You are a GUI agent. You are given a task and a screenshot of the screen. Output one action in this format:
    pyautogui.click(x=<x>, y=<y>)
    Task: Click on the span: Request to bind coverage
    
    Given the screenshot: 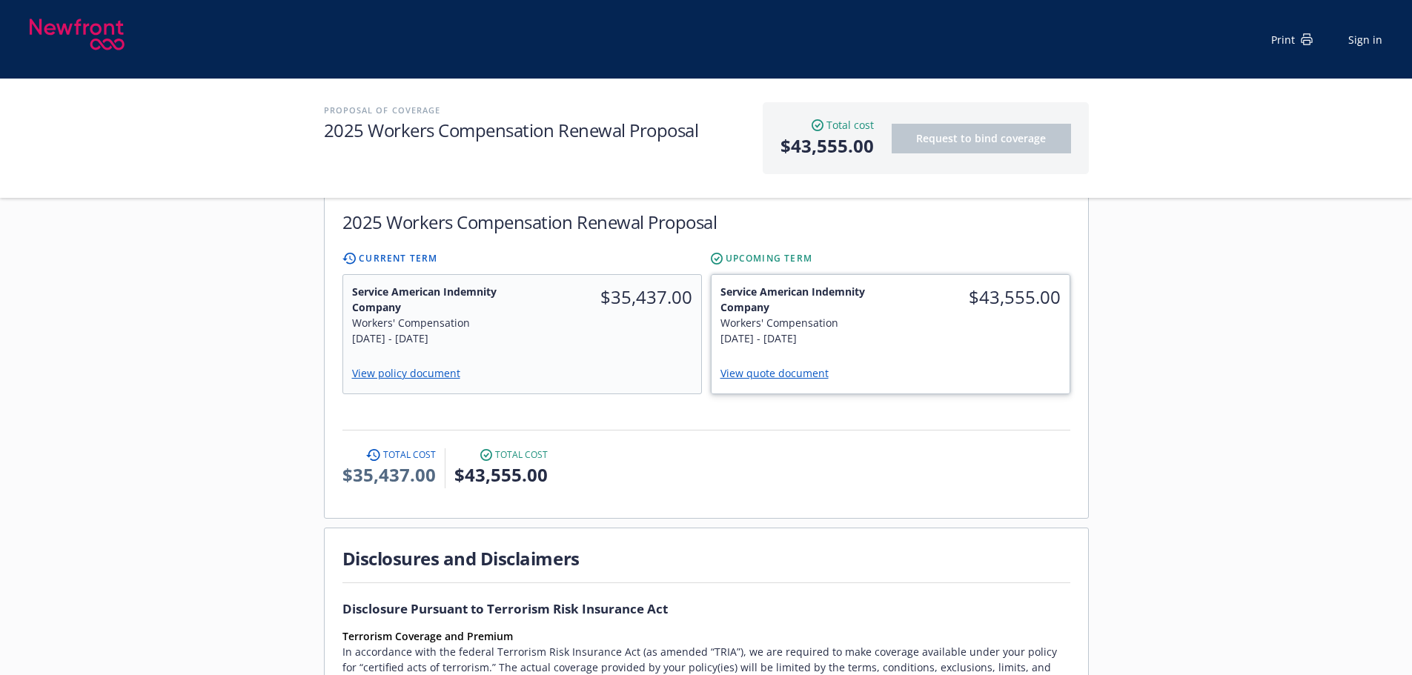 What is the action you would take?
    pyautogui.click(x=981, y=138)
    